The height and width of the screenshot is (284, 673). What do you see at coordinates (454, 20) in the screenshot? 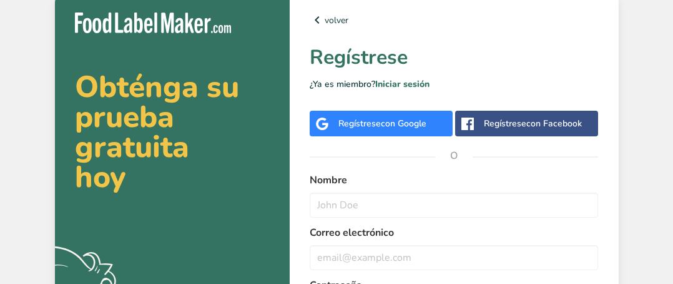
I see `a: volver` at bounding box center [454, 20].